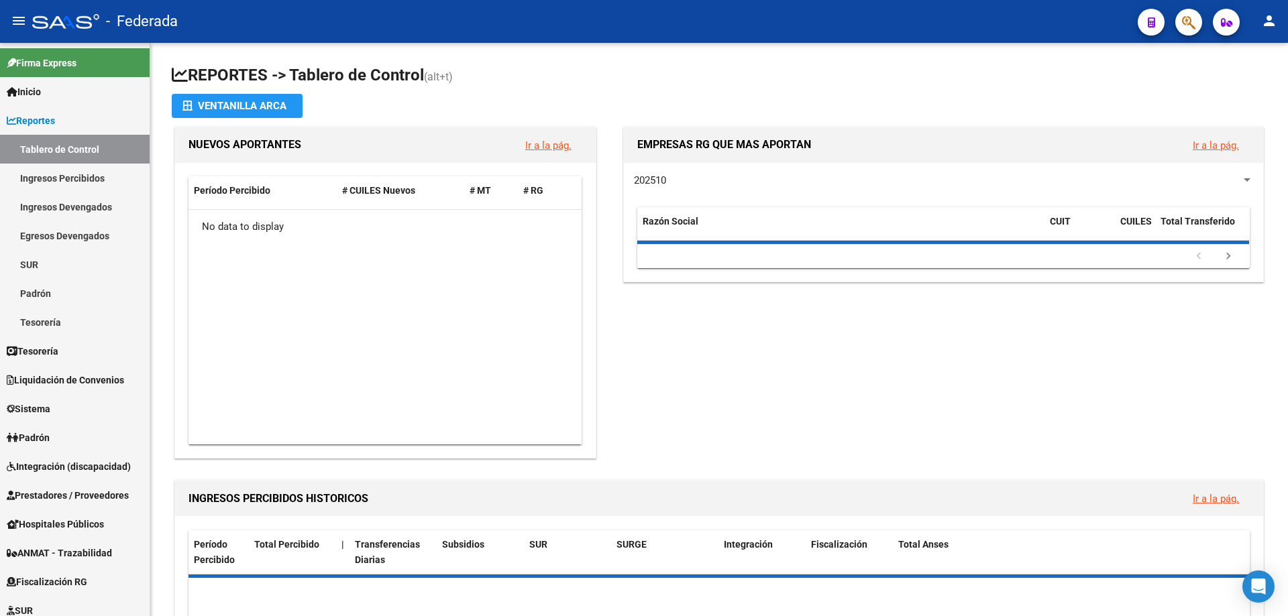 The image size is (1288, 616). What do you see at coordinates (438, 76) in the screenshot?
I see `span: (alt+t)` at bounding box center [438, 76].